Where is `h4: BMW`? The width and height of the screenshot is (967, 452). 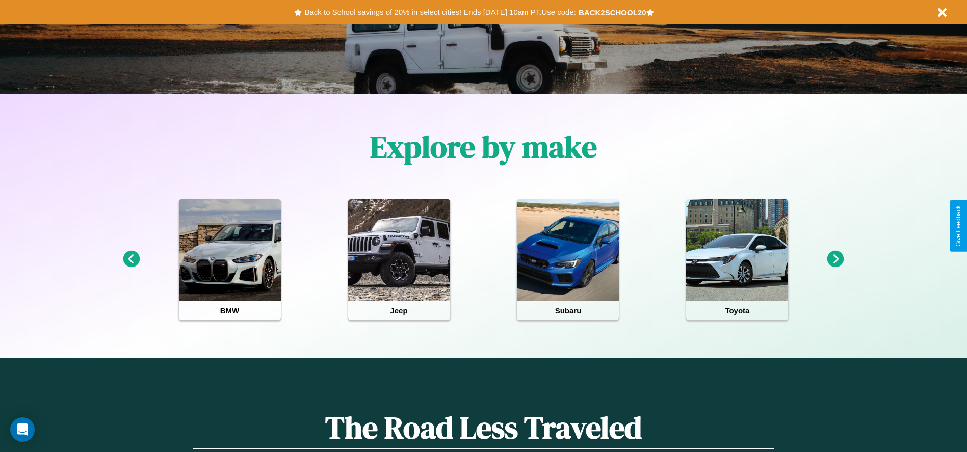
h4: BMW is located at coordinates (230, 310).